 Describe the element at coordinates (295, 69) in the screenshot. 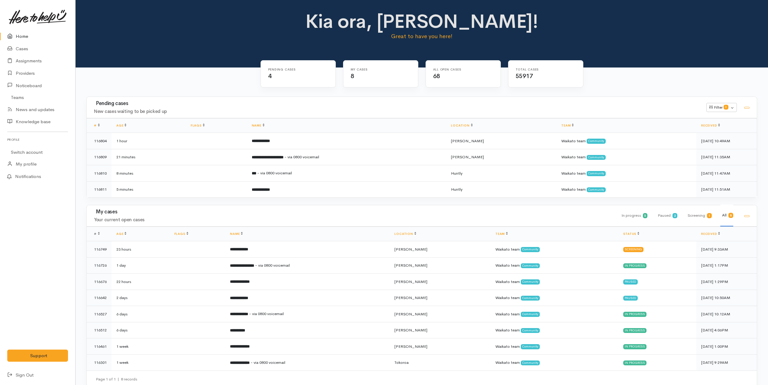

I see `h6: Pending cases` at that location.